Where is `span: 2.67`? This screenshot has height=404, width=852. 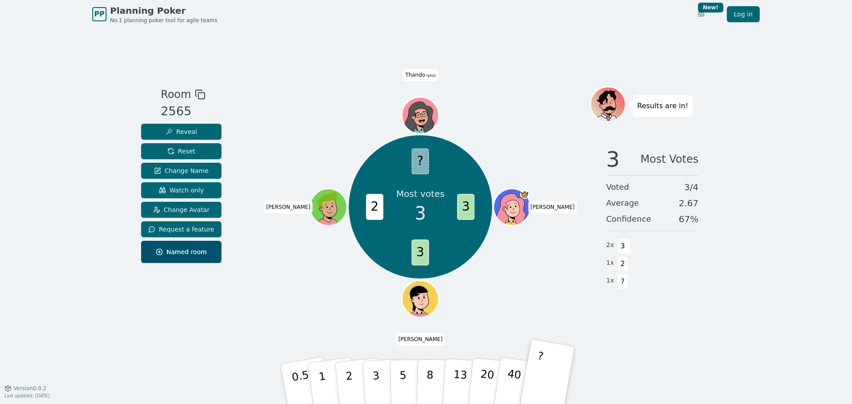
span: 2.67 is located at coordinates (688, 203).